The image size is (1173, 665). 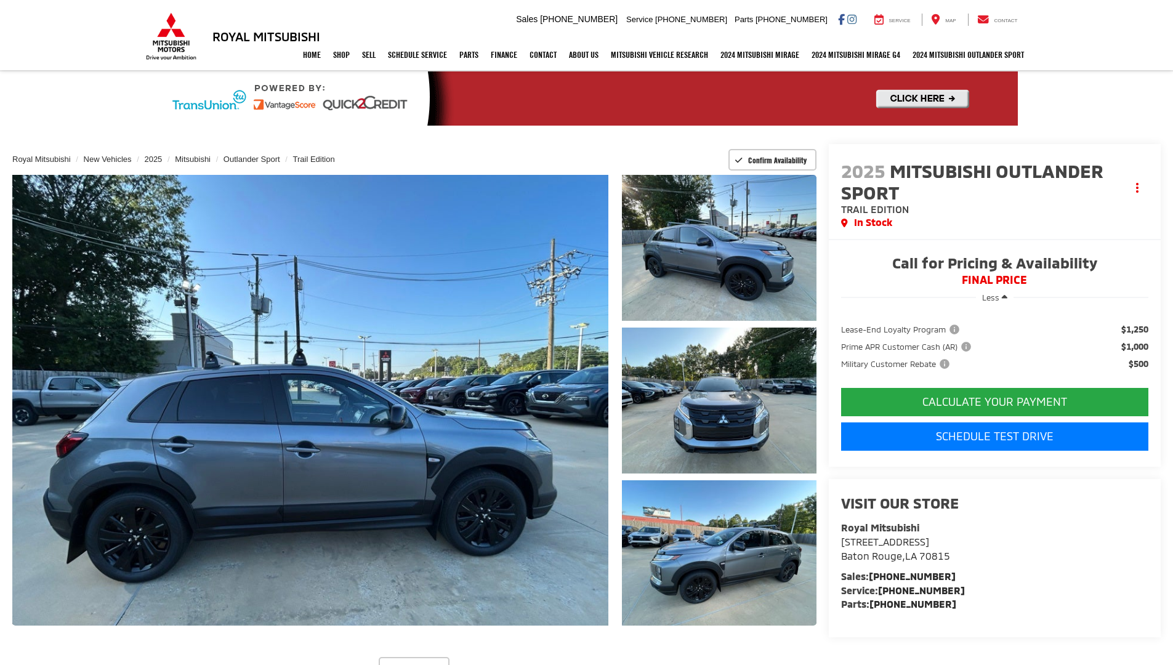 I want to click on span: Military Customer Rebate, so click(x=897, y=364).